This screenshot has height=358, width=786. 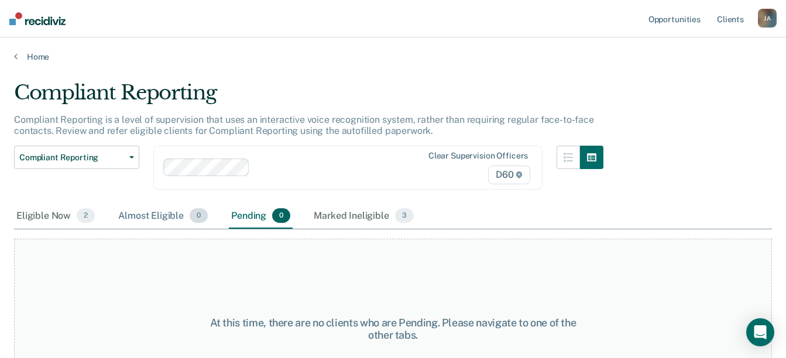 What do you see at coordinates (260, 216) in the screenshot?
I see `div: Pending0` at bounding box center [260, 216].